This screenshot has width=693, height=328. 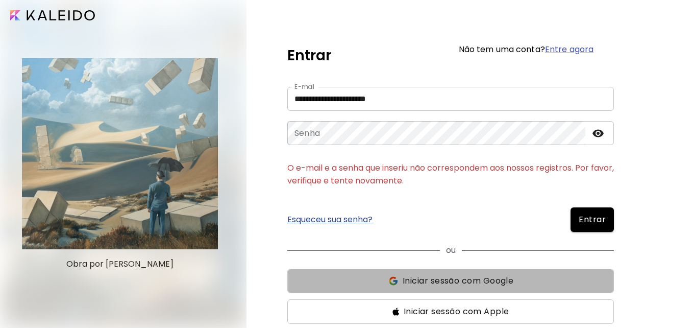 I want to click on span: Iniciar sessão com Apple, so click(x=456, y=311).